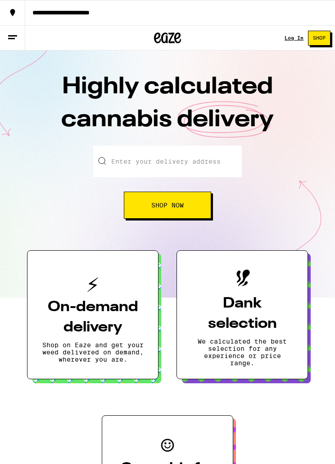  Describe the element at coordinates (242, 315) in the screenshot. I see `button: Dank selectionWe calculated the best selection for any experience or price range.` at that location.